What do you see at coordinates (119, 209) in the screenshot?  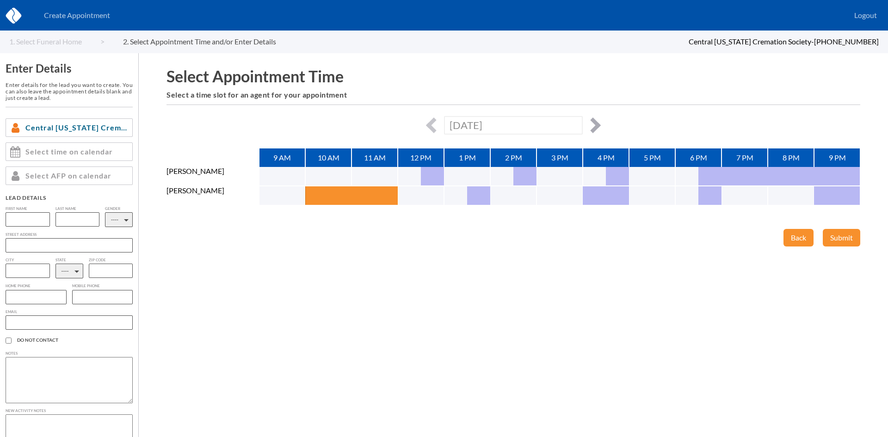 I see `label: Gender` at bounding box center [119, 209].